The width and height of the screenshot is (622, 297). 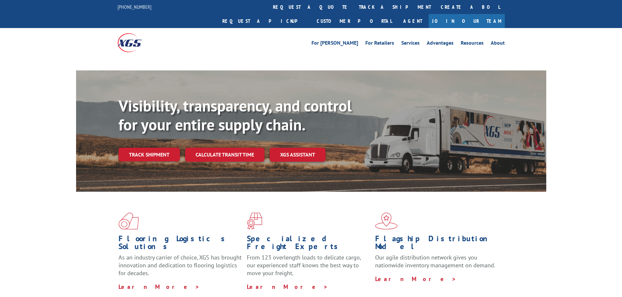 I want to click on img: xgs-icon-focused-on-flooring-red, so click(x=254, y=221).